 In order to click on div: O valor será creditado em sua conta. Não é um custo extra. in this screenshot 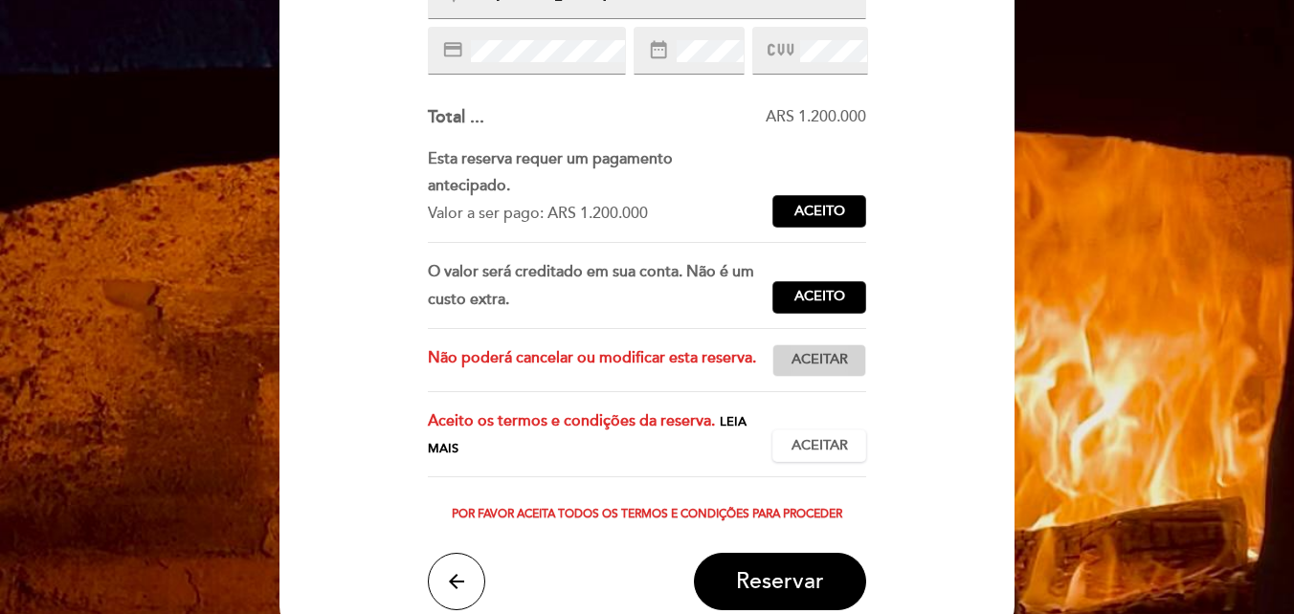, I will do `click(600, 286)`.